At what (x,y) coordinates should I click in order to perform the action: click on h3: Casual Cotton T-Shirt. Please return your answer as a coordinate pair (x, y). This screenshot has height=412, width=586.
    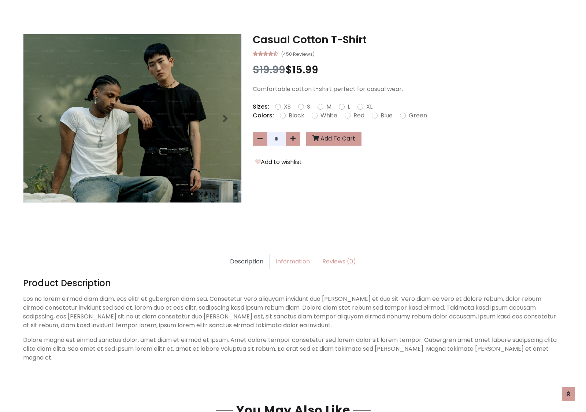
    Looking at the image, I should click on (408, 40).